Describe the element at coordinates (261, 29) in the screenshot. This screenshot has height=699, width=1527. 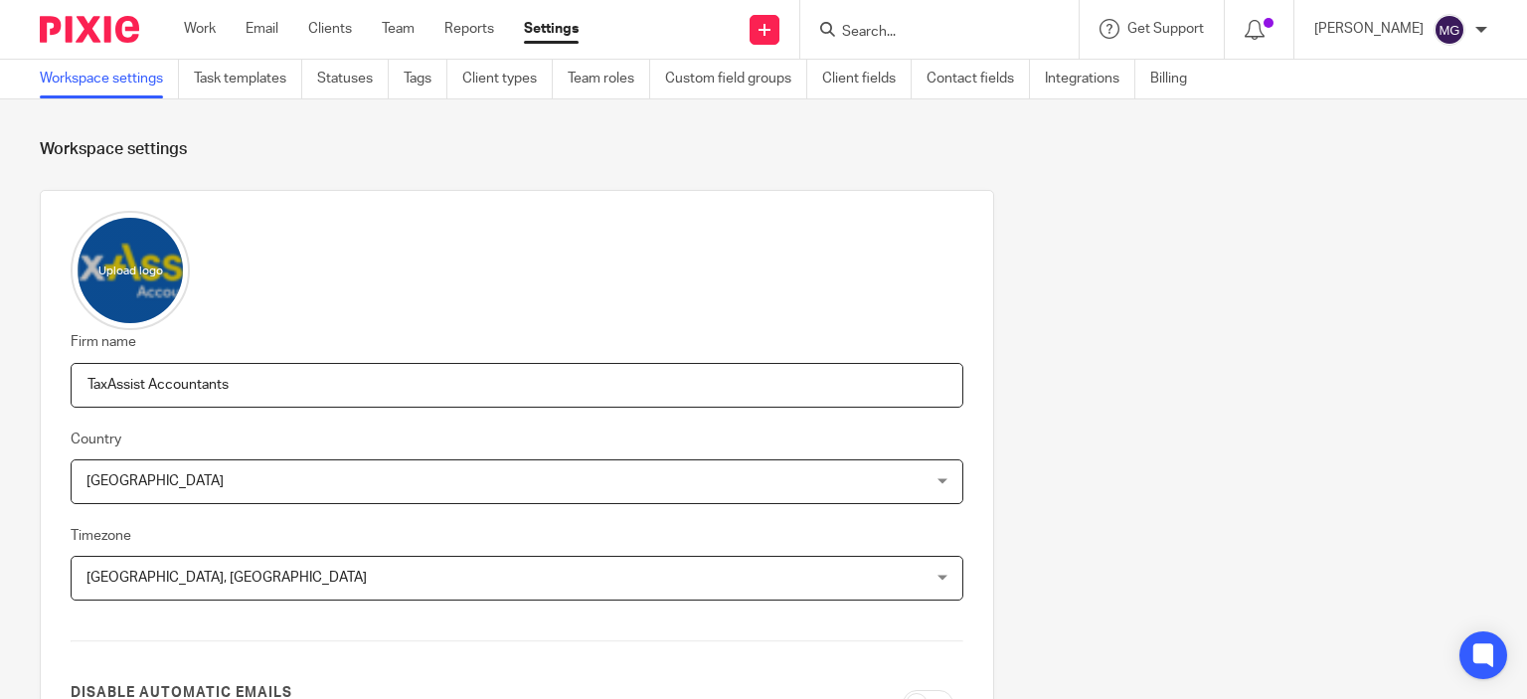
I see `a: Email` at that location.